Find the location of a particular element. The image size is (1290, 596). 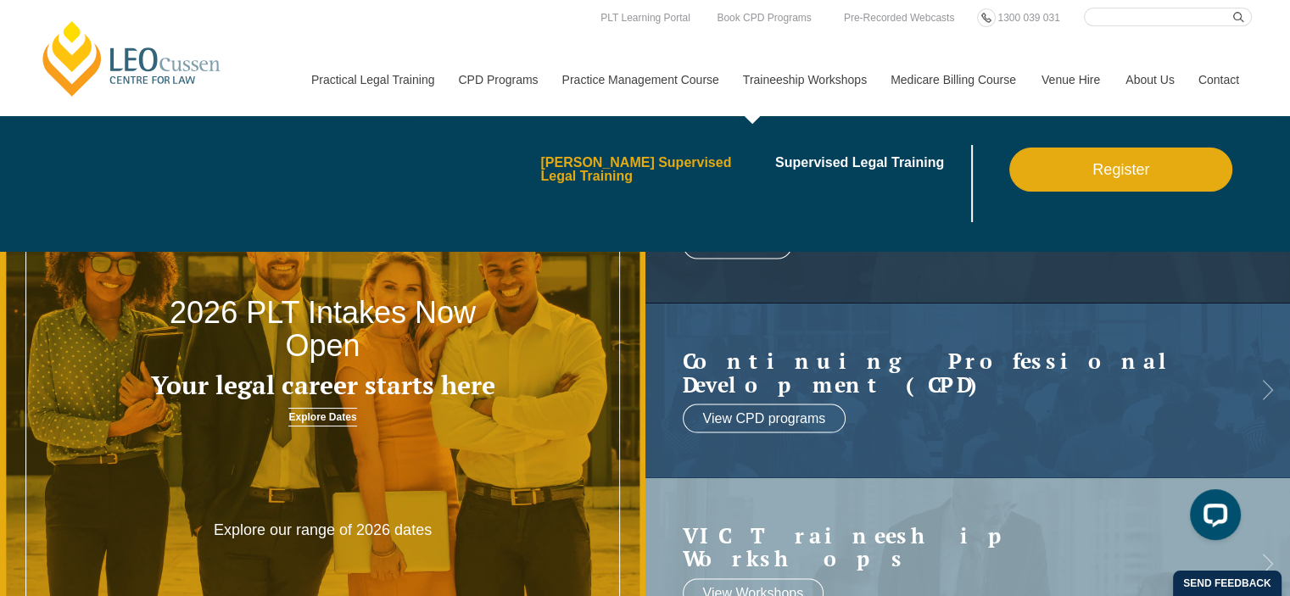

a: Explore Dates is located at coordinates (322, 417).